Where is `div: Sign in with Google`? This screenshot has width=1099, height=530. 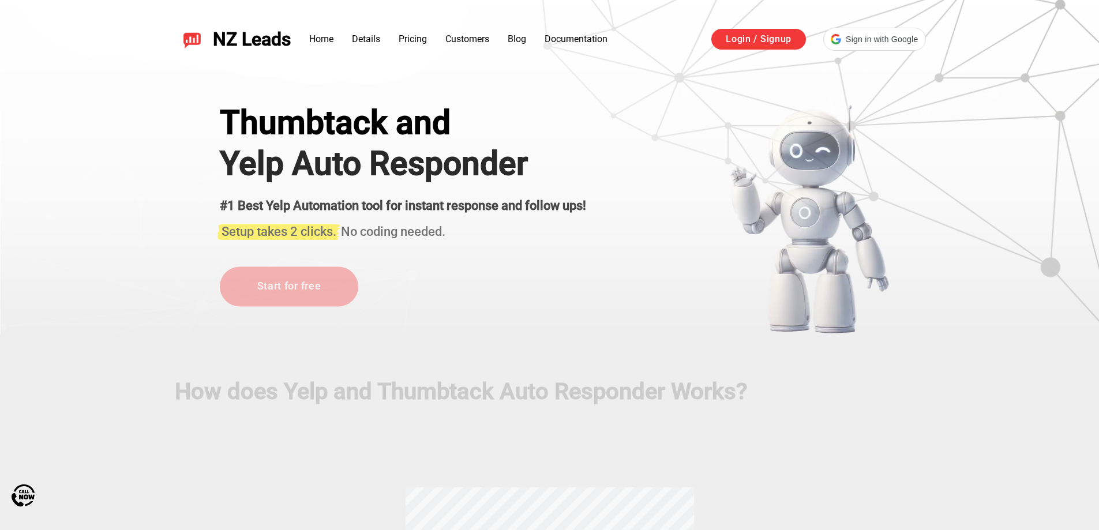 div: Sign in with Google is located at coordinates (874, 39).